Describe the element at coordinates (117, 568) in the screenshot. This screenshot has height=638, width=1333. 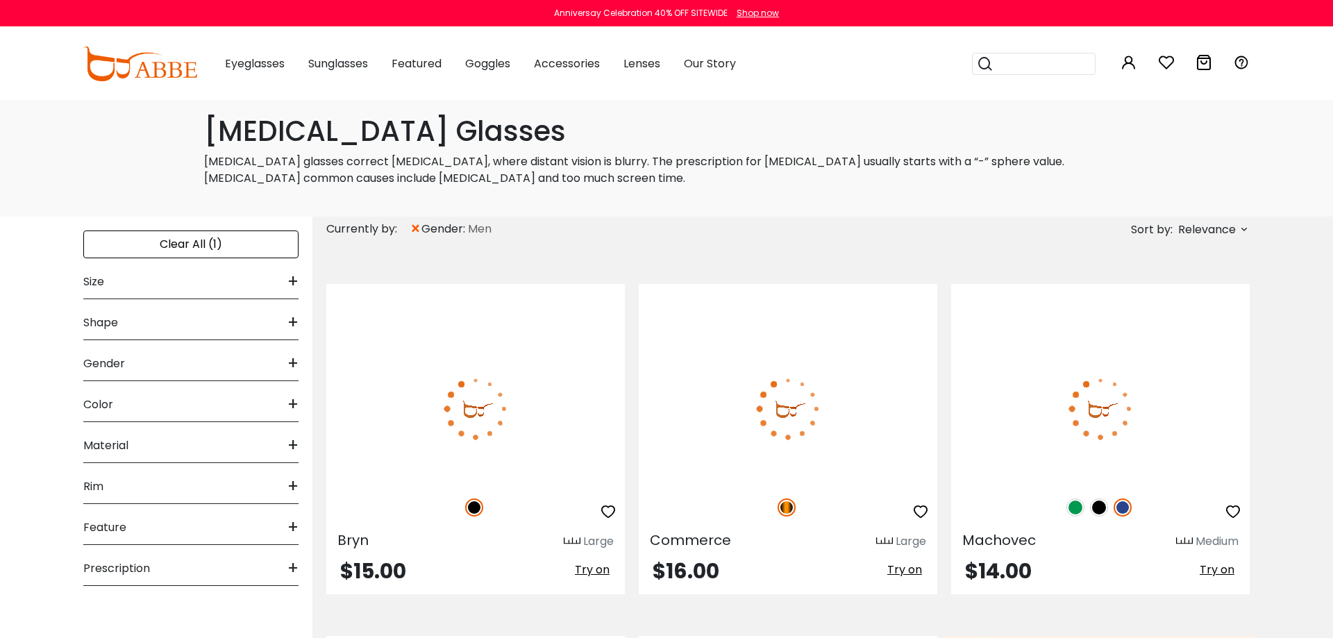
I see `span: Prescription` at that location.